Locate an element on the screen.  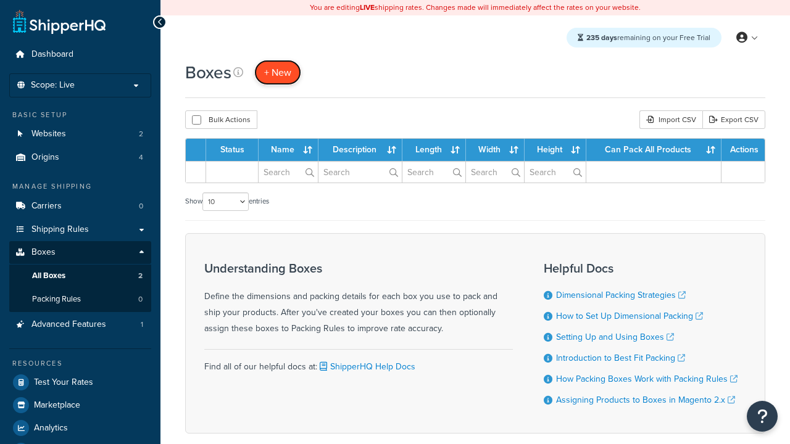
a: + New is located at coordinates (278, 72).